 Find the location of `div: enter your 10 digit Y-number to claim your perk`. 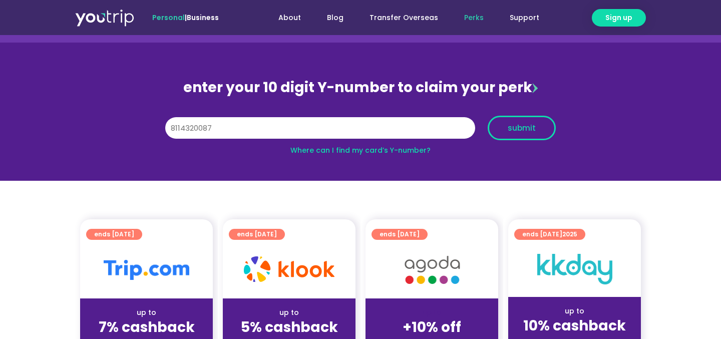

div: enter your 10 digit Y-number to claim your perk is located at coordinates (360, 88).